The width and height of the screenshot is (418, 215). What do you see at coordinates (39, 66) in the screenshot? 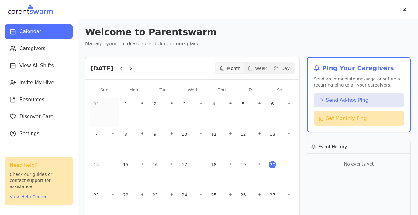
I see `button: View All Shifts` at bounding box center [39, 66].